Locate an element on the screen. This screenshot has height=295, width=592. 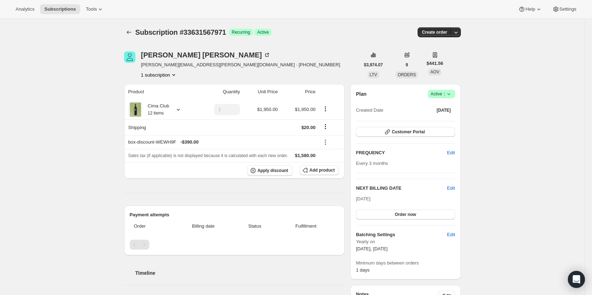
span: $441.56 is located at coordinates (435, 63).